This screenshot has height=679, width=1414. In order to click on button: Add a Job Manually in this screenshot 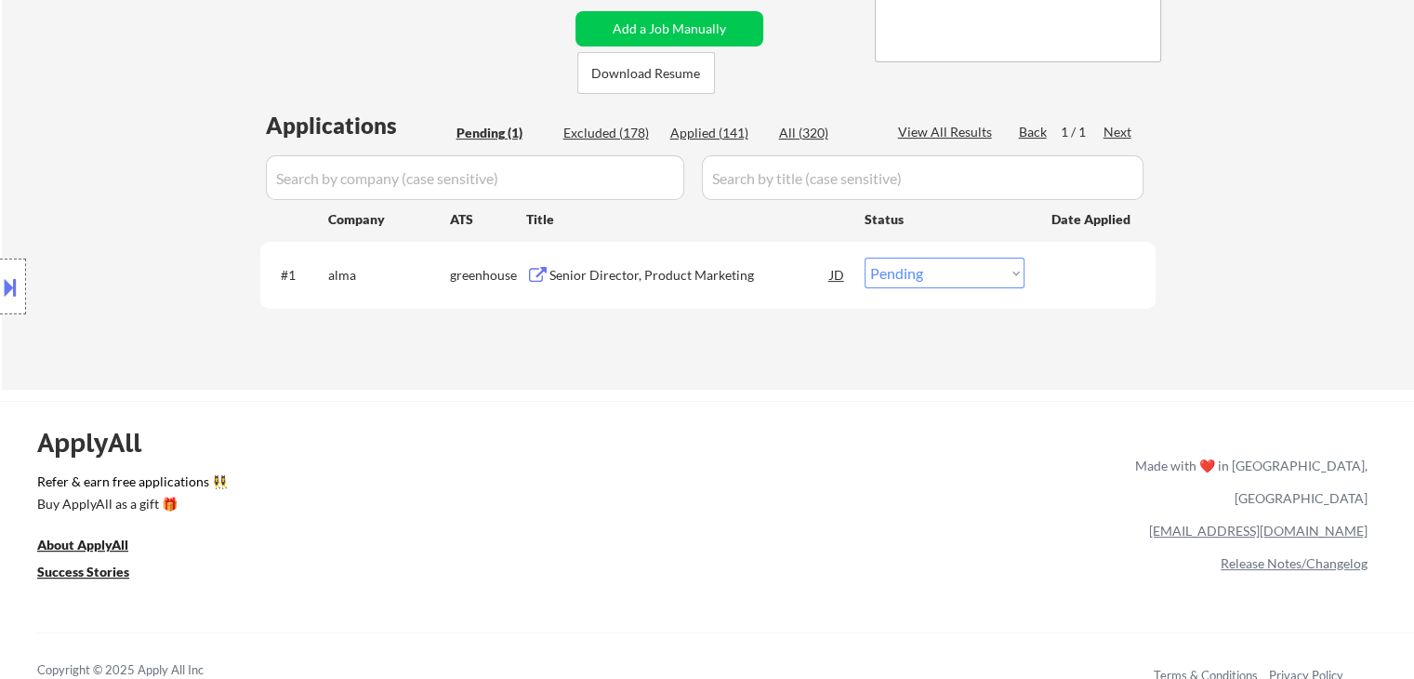, I will do `click(669, 29)`.